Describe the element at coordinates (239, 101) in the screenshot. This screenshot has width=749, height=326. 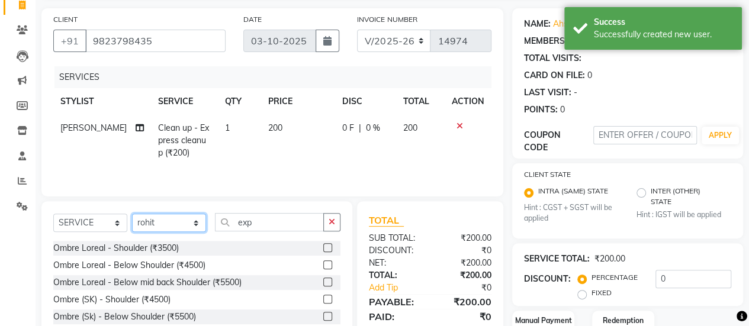
I see `th: QTY` at that location.